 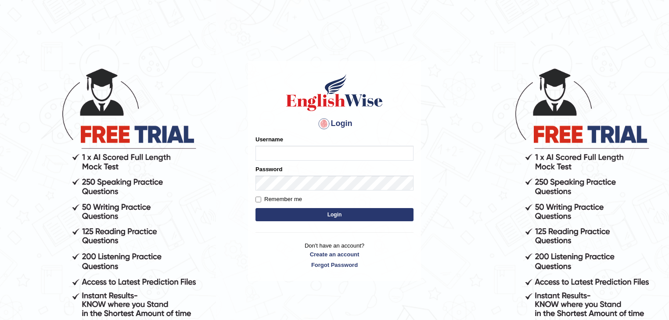 I want to click on img: Logo of English Wise sign in for intelligent practice with AI, so click(x=335, y=93).